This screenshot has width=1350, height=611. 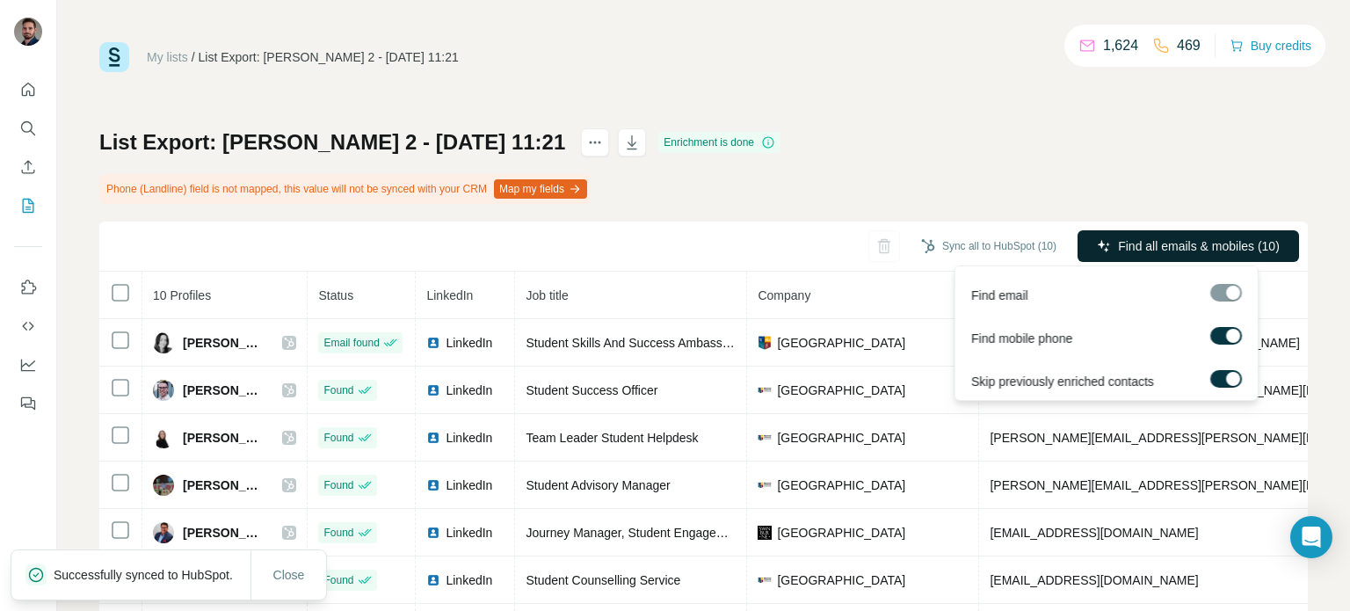 What do you see at coordinates (289, 575) in the screenshot?
I see `button: Close` at bounding box center [289, 575].